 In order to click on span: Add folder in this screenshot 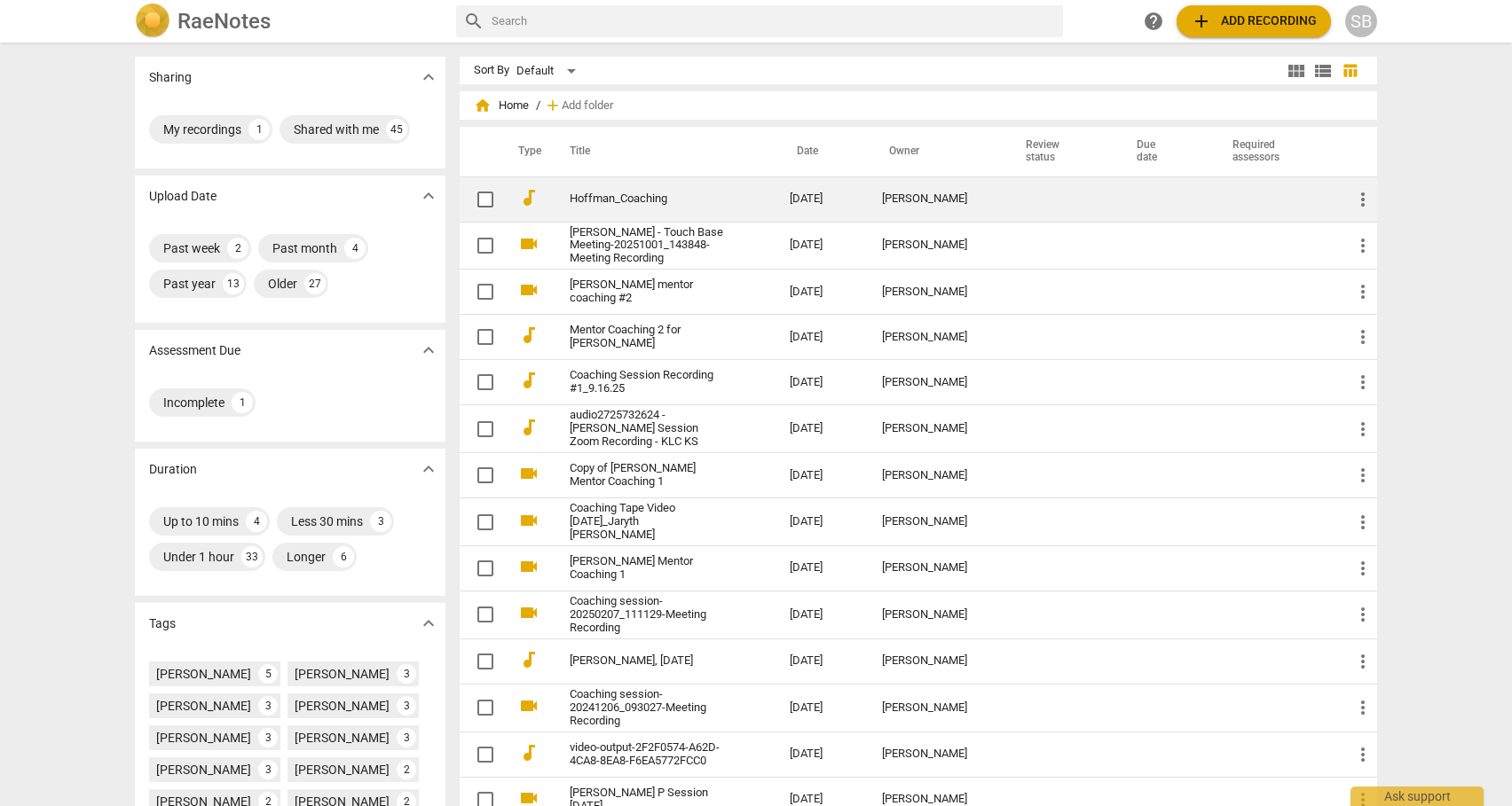, I will do `click(588, 105)`.